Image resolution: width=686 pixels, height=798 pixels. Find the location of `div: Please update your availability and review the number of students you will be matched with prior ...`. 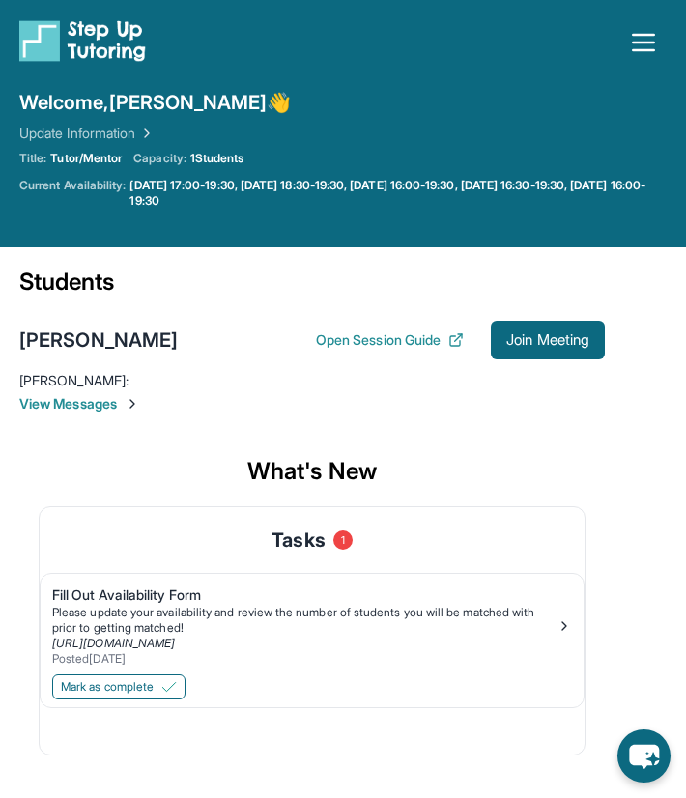

div: Please update your availability and review the number of students you will be matched with prior ... is located at coordinates (304, 620).